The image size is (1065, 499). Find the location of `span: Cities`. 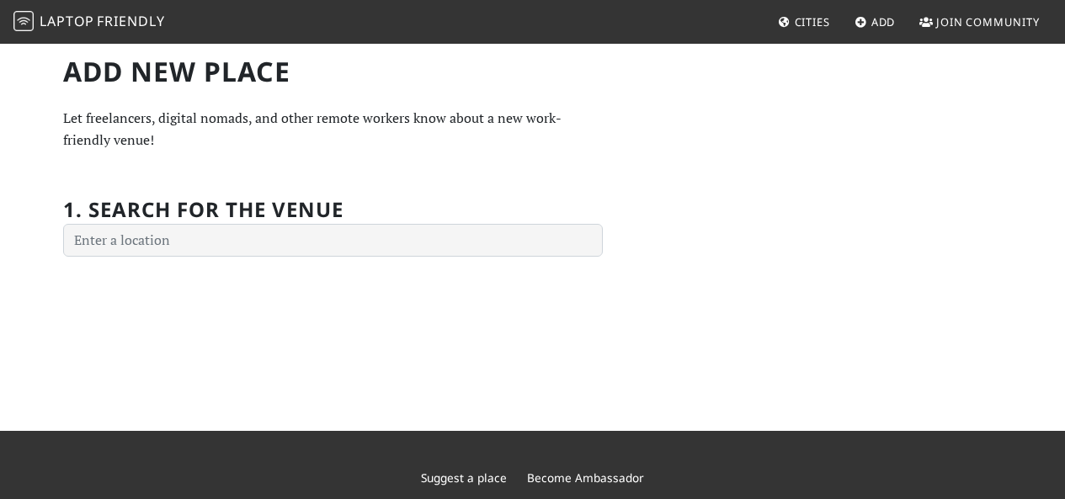

span: Cities is located at coordinates (812, 22).